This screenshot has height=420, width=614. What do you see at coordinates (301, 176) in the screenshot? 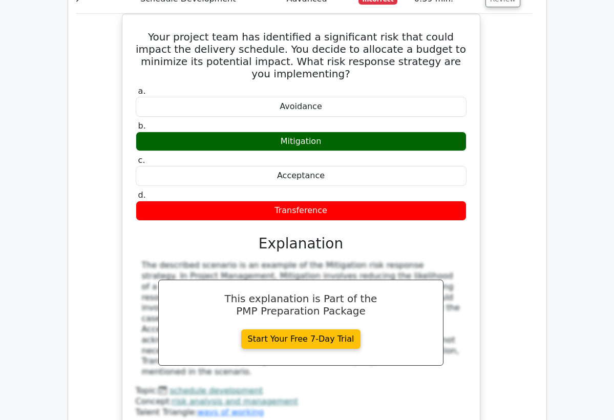
I see `div: Acceptance` at bounding box center [301, 176].